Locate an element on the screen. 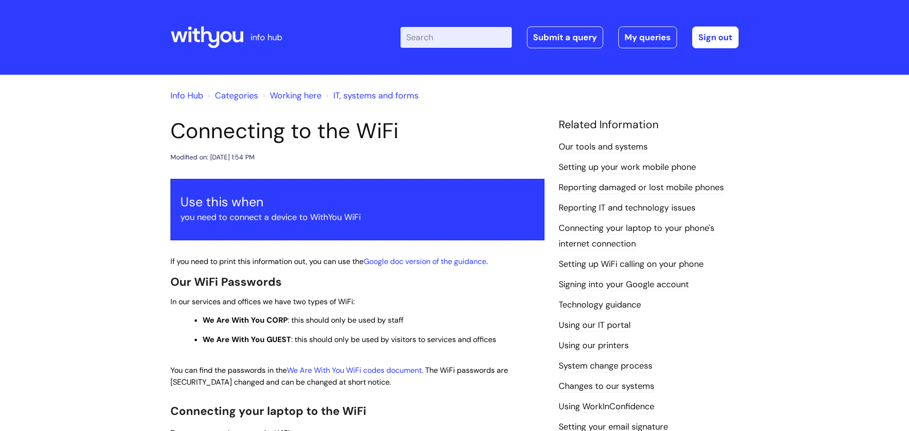  a: Changes to our systems is located at coordinates (606, 387).